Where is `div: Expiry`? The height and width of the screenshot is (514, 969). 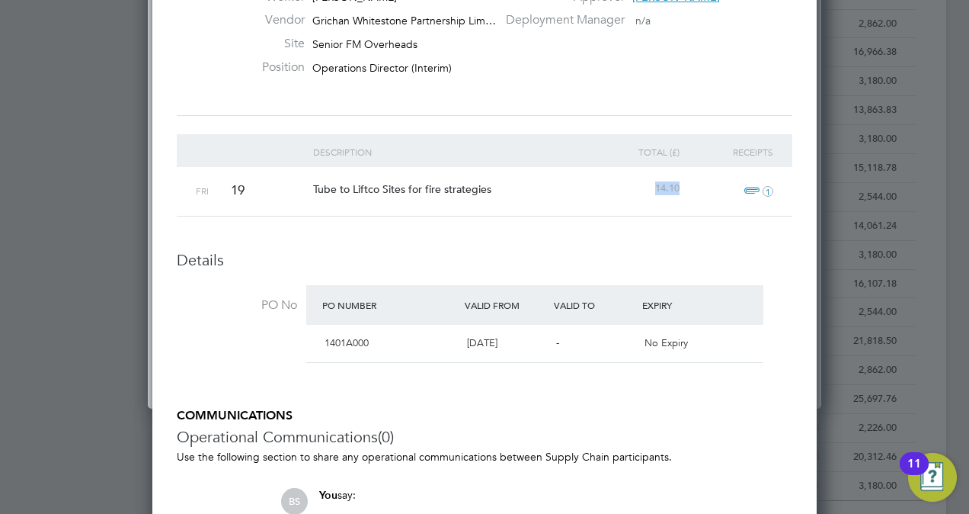 div: Expiry is located at coordinates (683, 305).